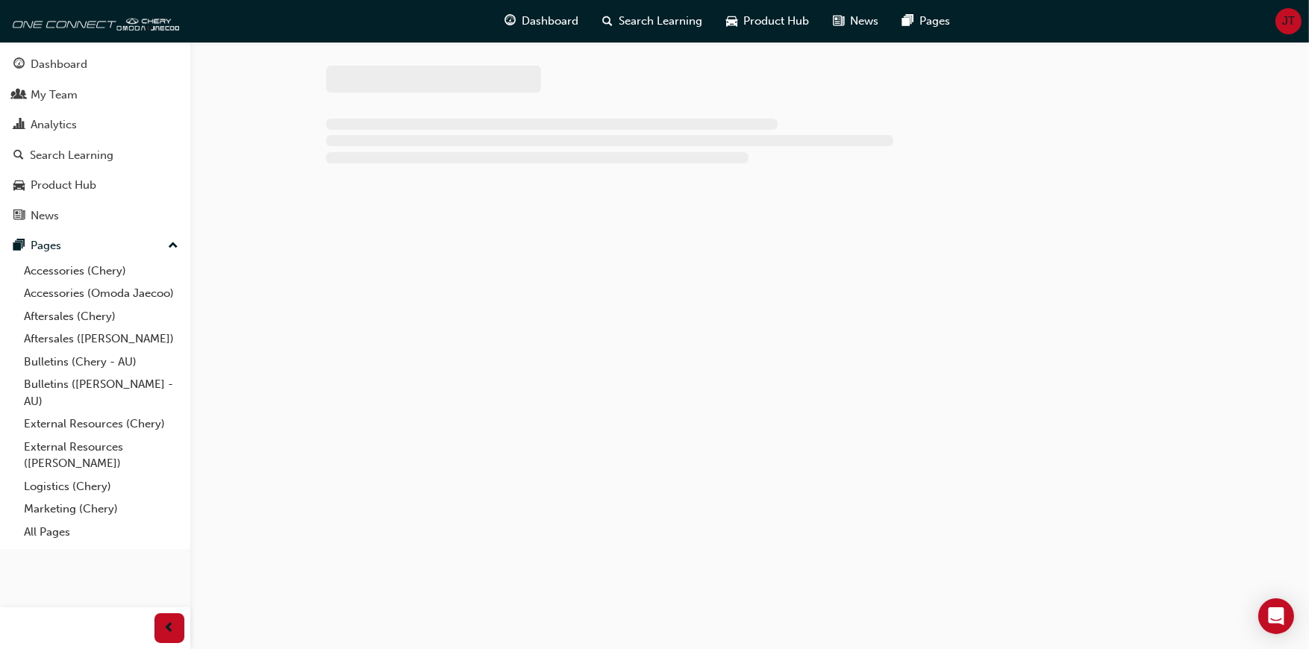  Describe the element at coordinates (767, 21) in the screenshot. I see `a: car-iconProduct Hub` at that location.